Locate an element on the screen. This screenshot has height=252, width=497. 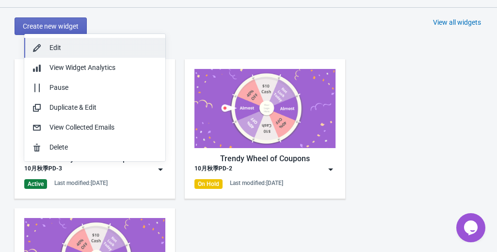
div: View Collected Emails is located at coordinates (103, 127).